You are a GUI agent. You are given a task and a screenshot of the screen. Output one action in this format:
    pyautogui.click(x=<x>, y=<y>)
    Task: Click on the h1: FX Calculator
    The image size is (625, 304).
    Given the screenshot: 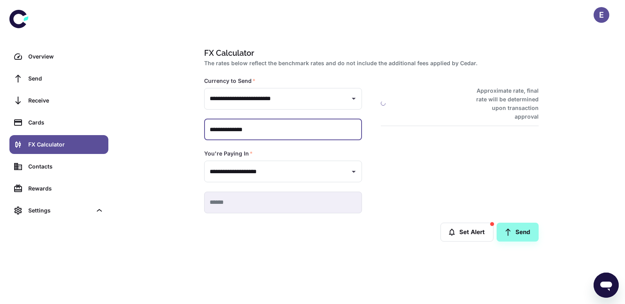 What is the action you would take?
    pyautogui.click(x=370, y=53)
    